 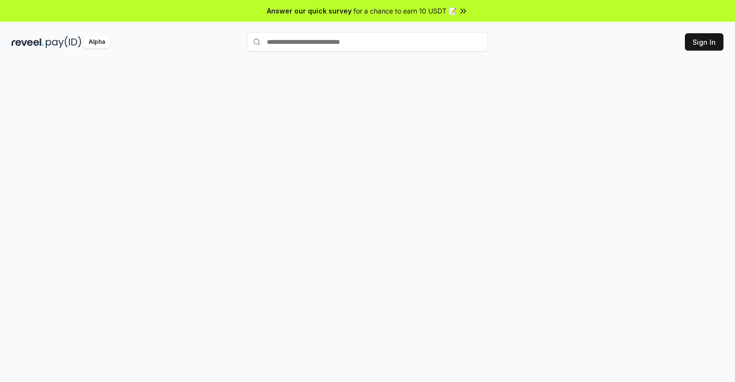 What do you see at coordinates (97, 42) in the screenshot?
I see `div: Alpha` at bounding box center [97, 42].